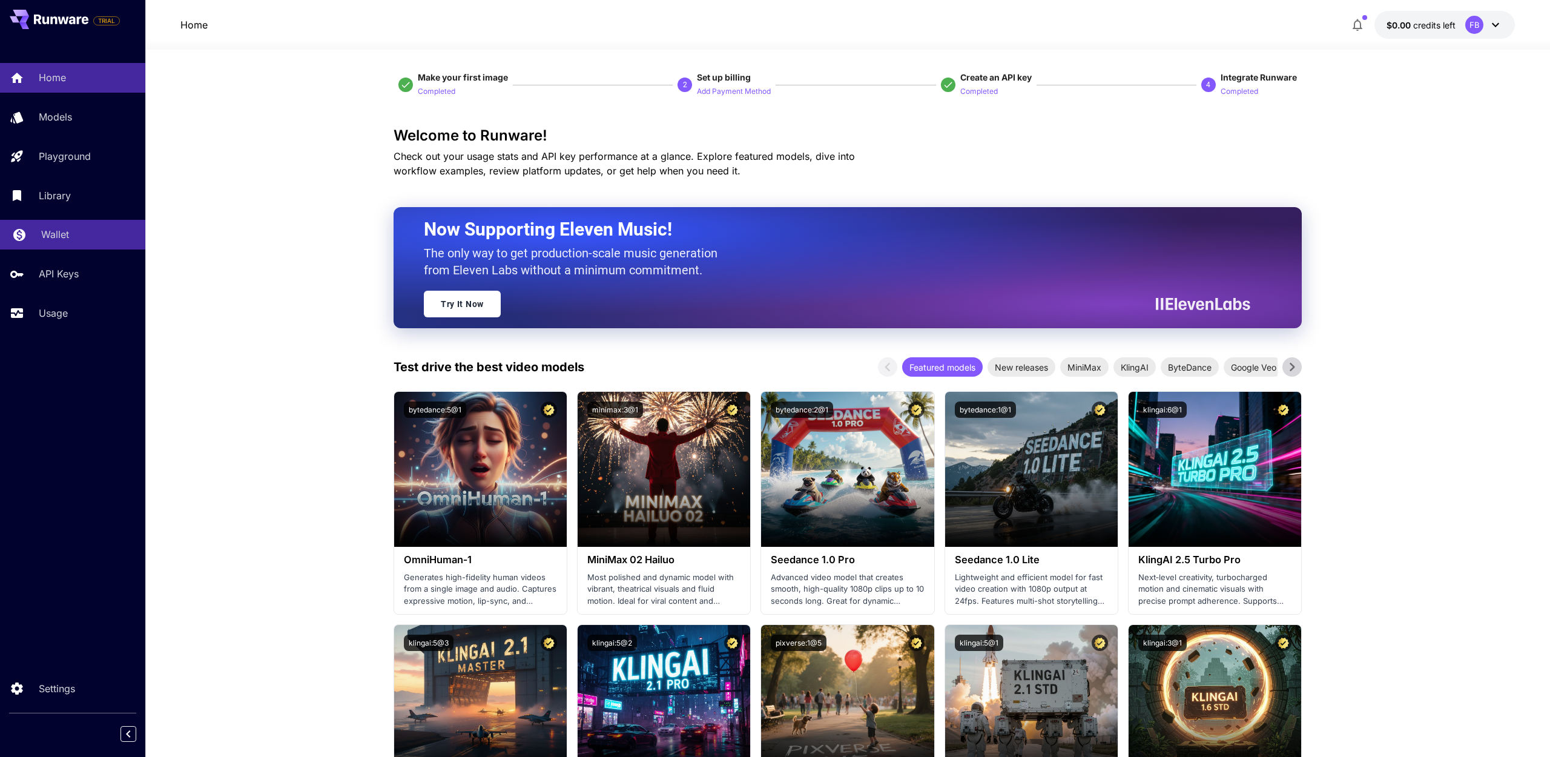 Image resolution: width=1550 pixels, height=757 pixels. Describe the element at coordinates (575, 262) in the screenshot. I see `p: The only way to get production-scale music generation from Eleven Labs without a minimum commitment.` at that location.